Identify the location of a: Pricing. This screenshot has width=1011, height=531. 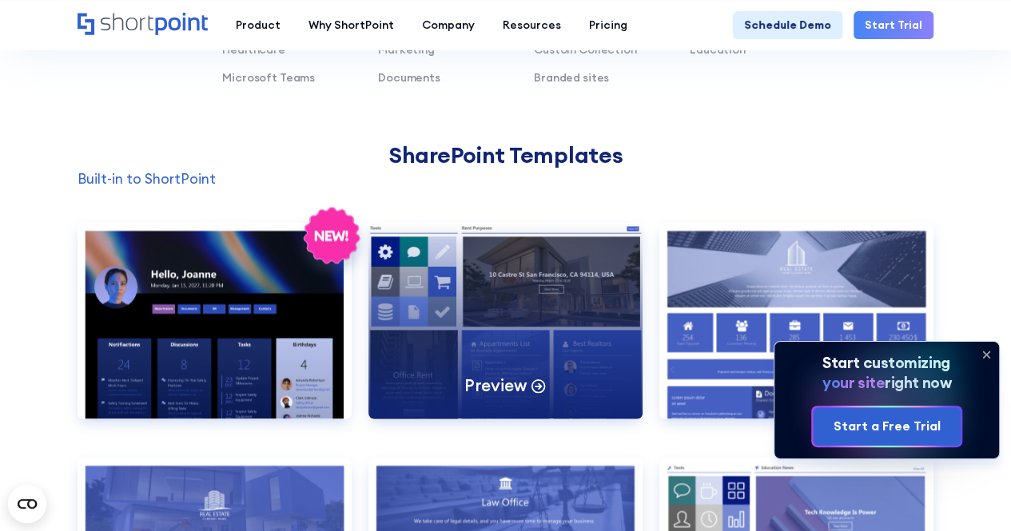
(607, 25).